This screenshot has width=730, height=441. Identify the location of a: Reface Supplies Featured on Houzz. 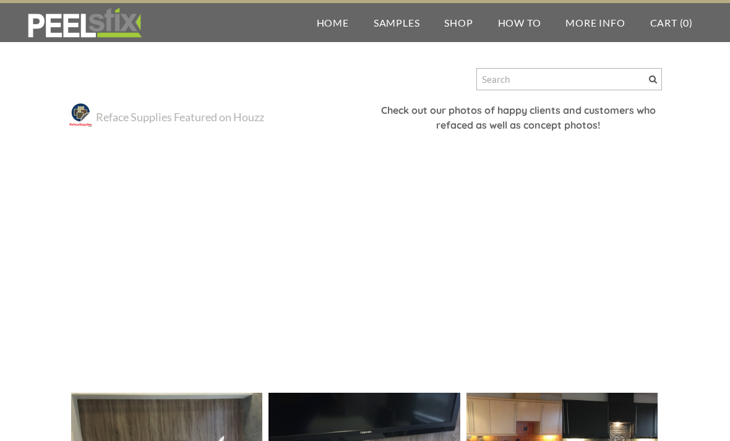
(180, 117).